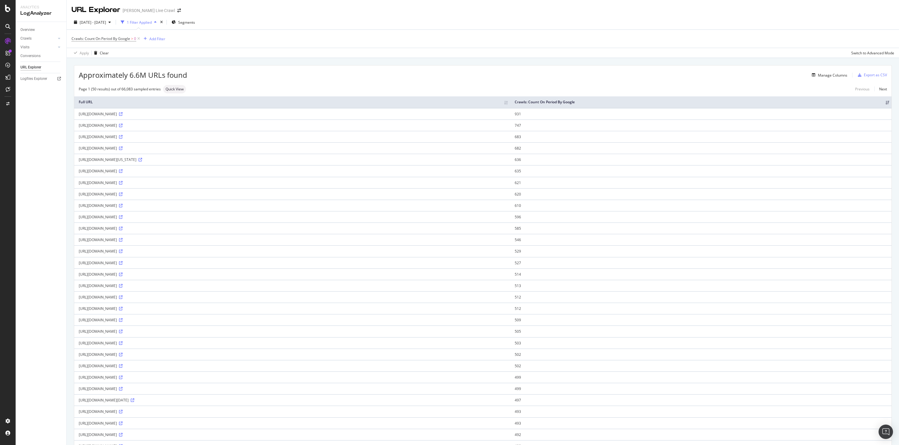  I want to click on span: 0, so click(135, 39).